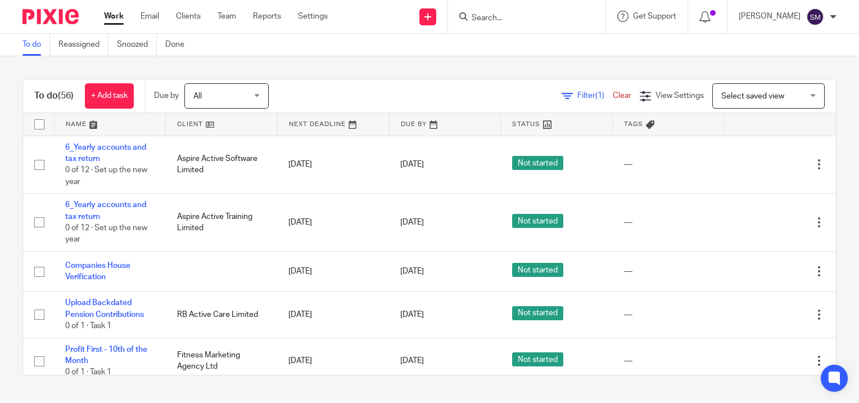 The width and height of the screenshot is (859, 403). I want to click on a: Clients, so click(188, 16).